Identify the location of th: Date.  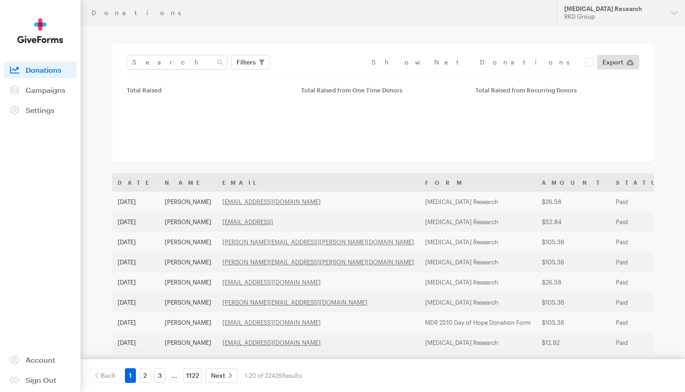
(136, 183).